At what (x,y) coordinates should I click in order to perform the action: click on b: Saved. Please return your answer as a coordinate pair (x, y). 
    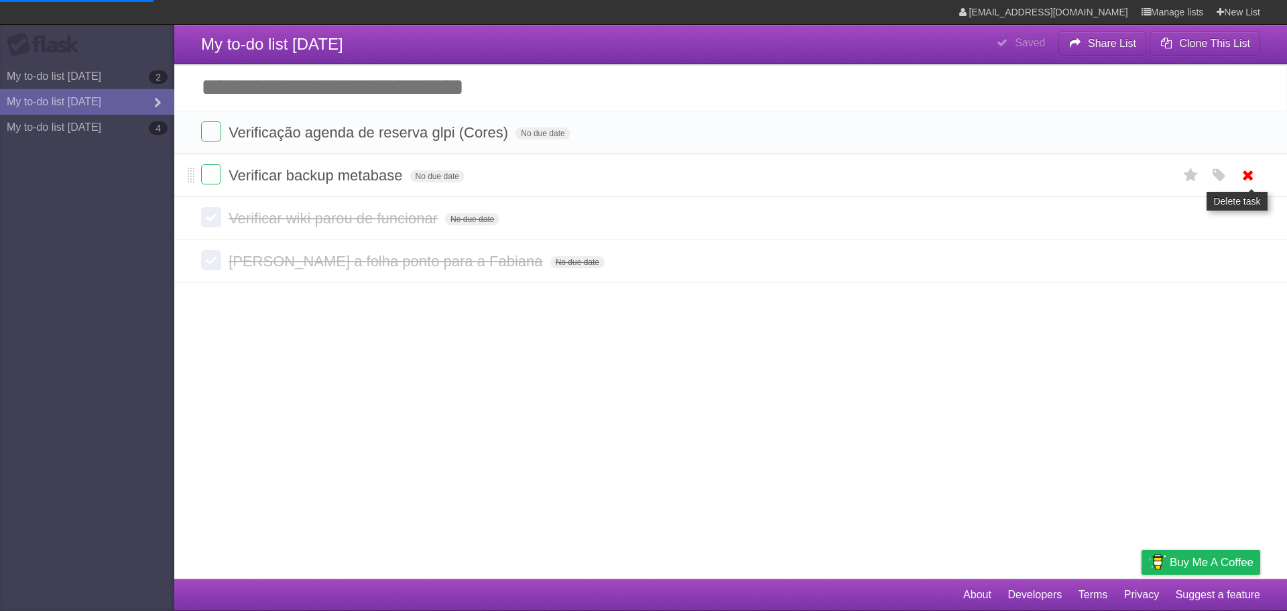
    Looking at the image, I should click on (1029, 42).